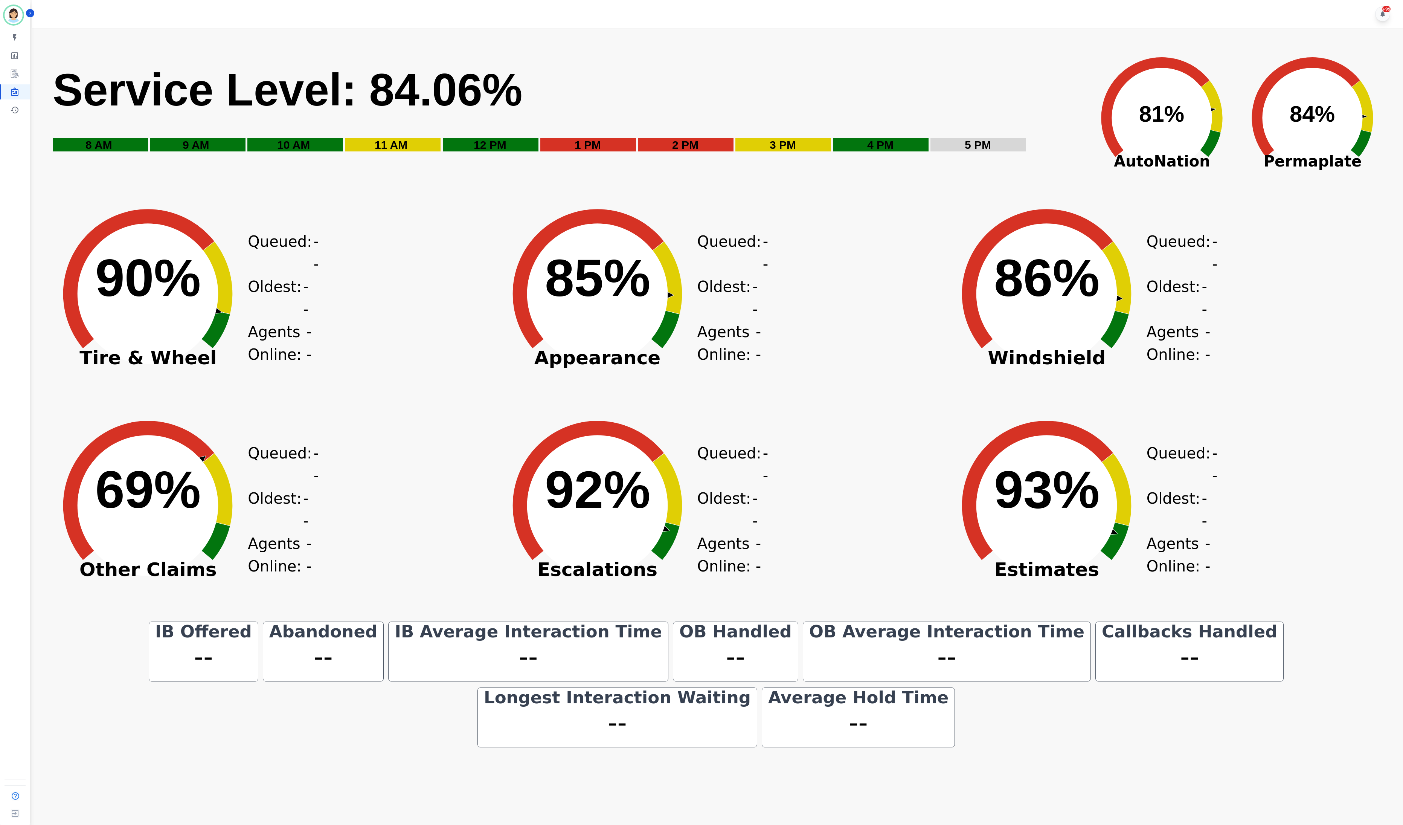 This screenshot has width=1403, height=825. Describe the element at coordinates (598, 489) in the screenshot. I see `text: 92%` at that location.